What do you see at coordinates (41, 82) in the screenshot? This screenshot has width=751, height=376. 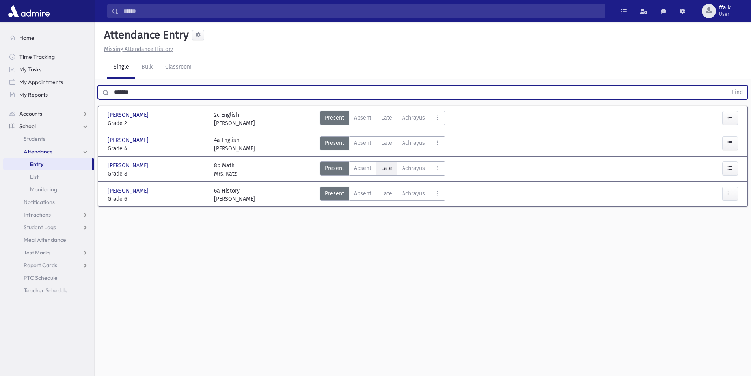 I see `span: My Appointments` at bounding box center [41, 82].